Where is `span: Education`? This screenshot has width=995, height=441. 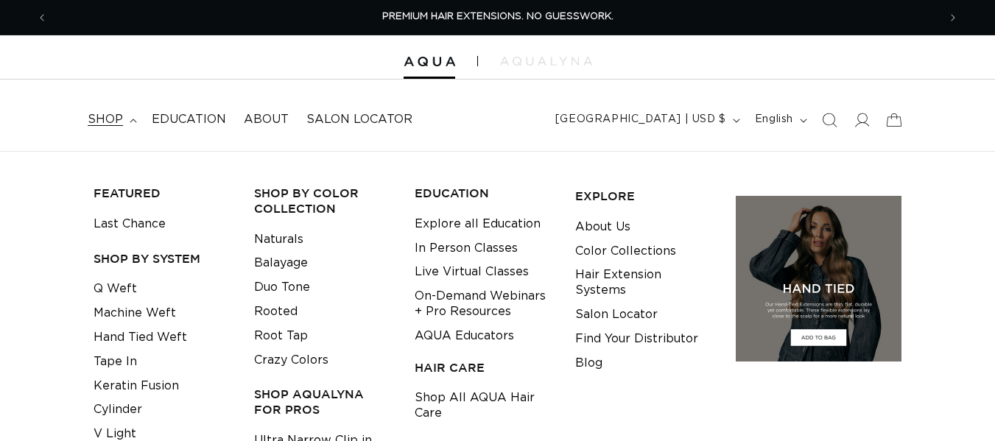
span: Education is located at coordinates (189, 119).